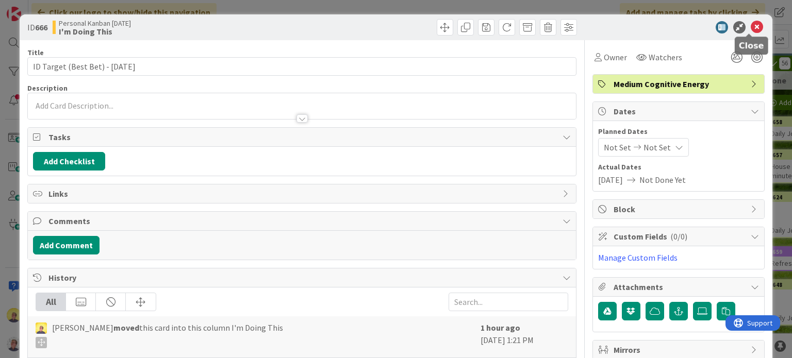 Image resolution: width=792 pixels, height=358 pixels. What do you see at coordinates (34, 8) in the screenshot?
I see `span: Support` at bounding box center [34, 8].